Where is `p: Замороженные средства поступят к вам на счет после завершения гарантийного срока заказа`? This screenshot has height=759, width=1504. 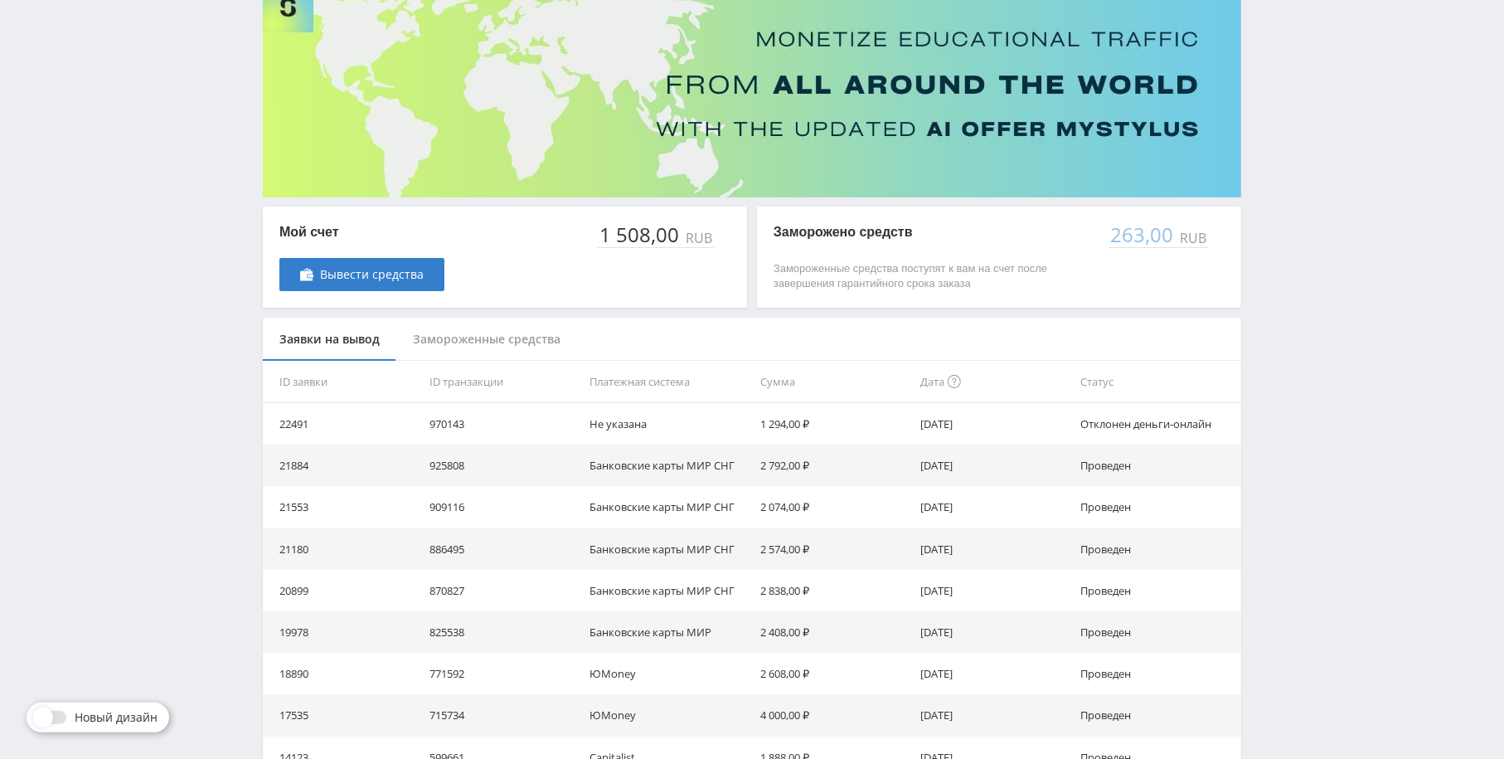
p: Замороженные средства поступят к вам на счет после завершения гарантийного срока заказа is located at coordinates (933, 276).